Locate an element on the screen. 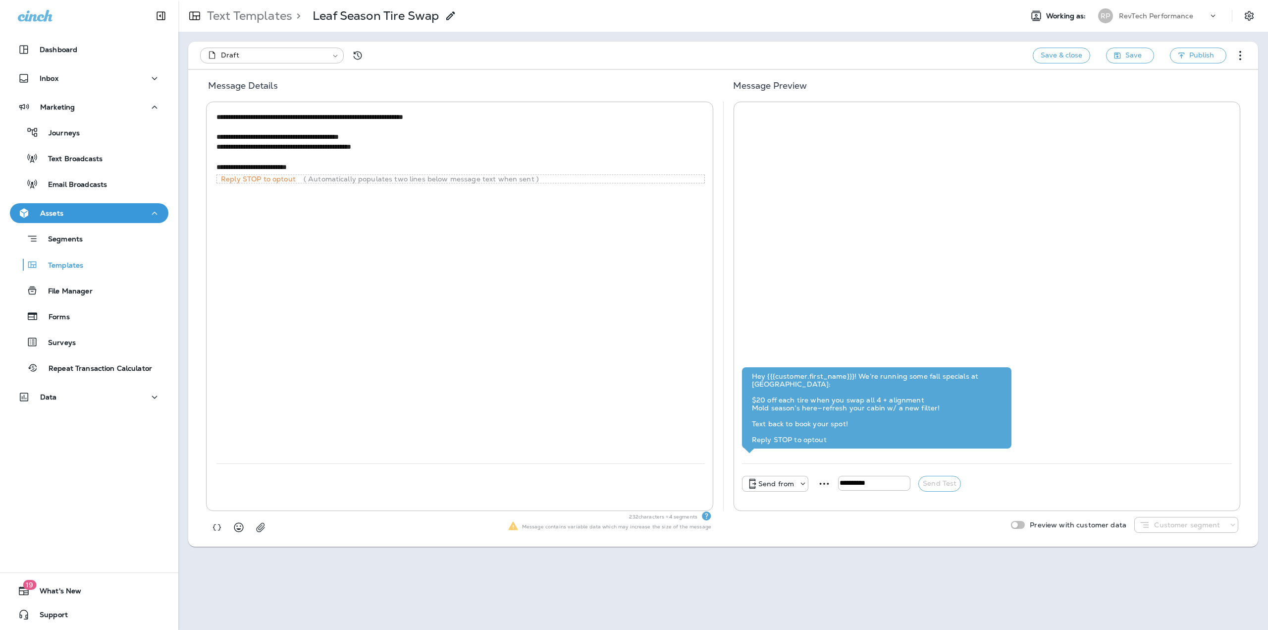  p: Text Templates is located at coordinates (248, 16).